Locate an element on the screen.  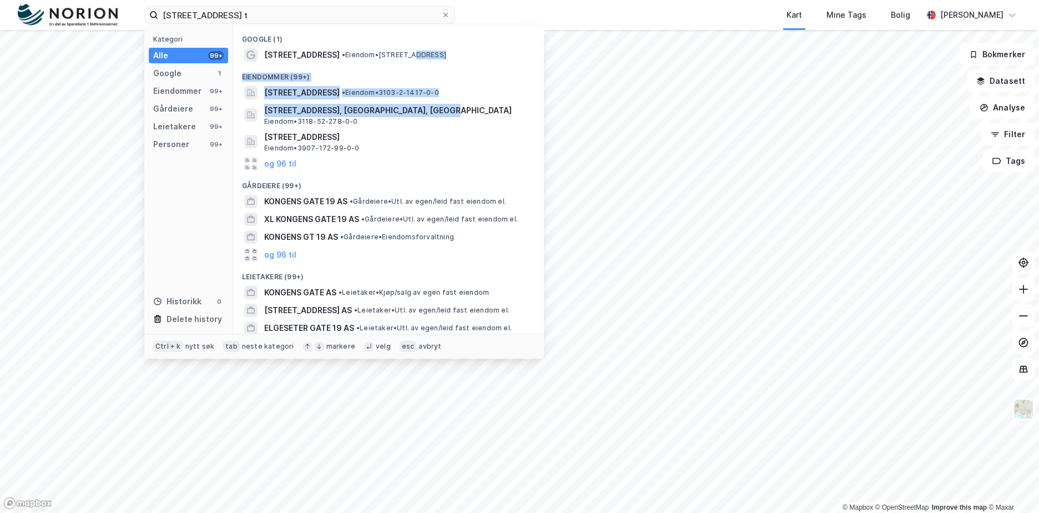
div: Google (1) is located at coordinates (389, 36).